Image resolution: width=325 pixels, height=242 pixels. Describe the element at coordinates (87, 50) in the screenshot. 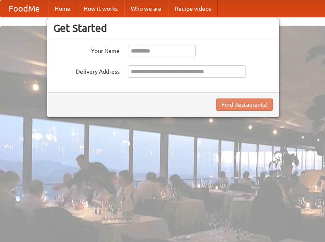

I see `label: Your Name` at that location.